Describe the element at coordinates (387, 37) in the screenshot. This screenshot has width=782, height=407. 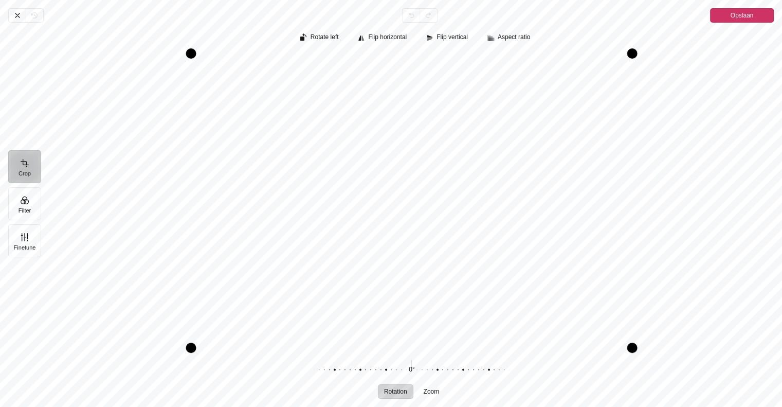
I see `span: Flip horizontal` at that location.